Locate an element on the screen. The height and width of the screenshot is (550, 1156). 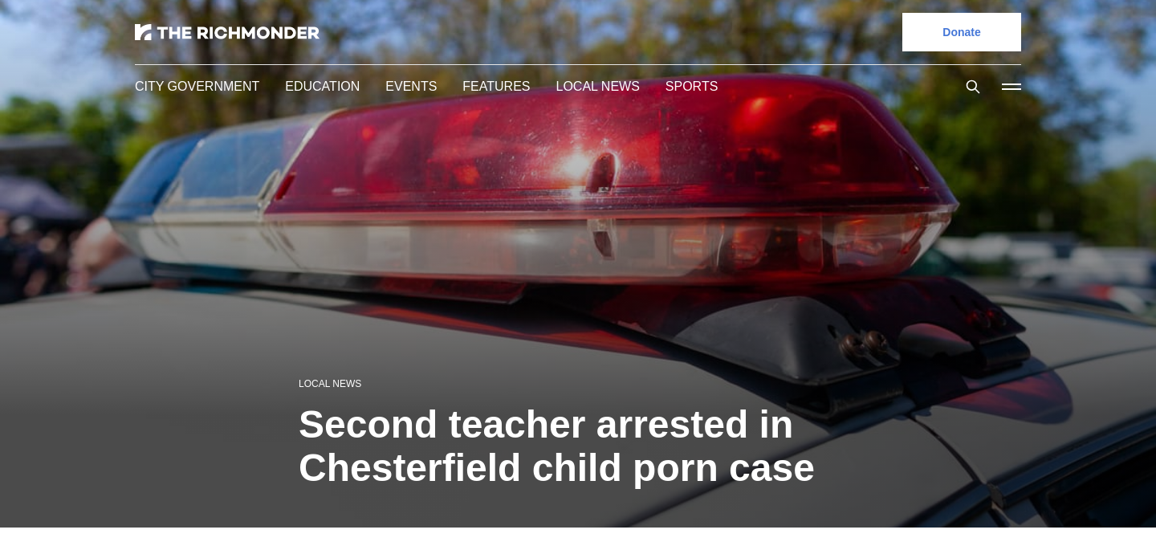
a: Events is located at coordinates (405, 86).